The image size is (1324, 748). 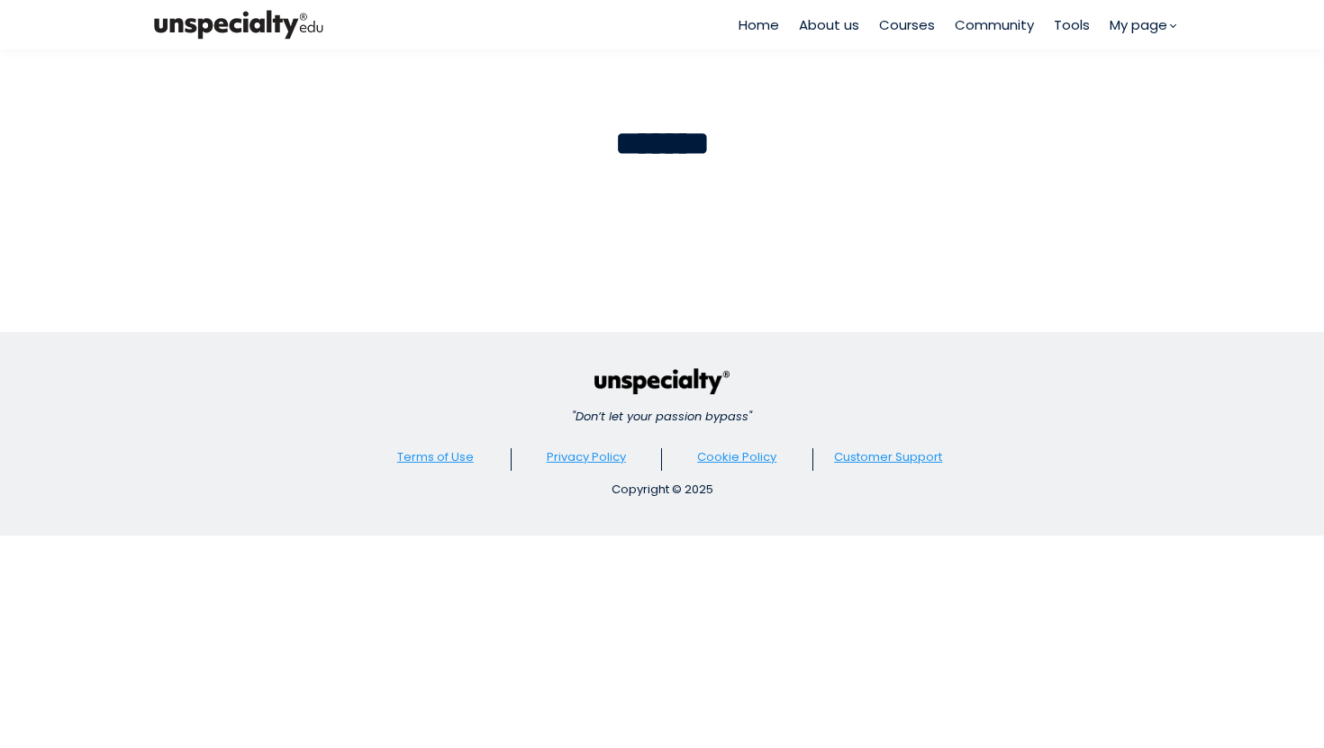 What do you see at coordinates (662, 416) in the screenshot?
I see `em: "Don’t let your passion bypass"` at bounding box center [662, 416].